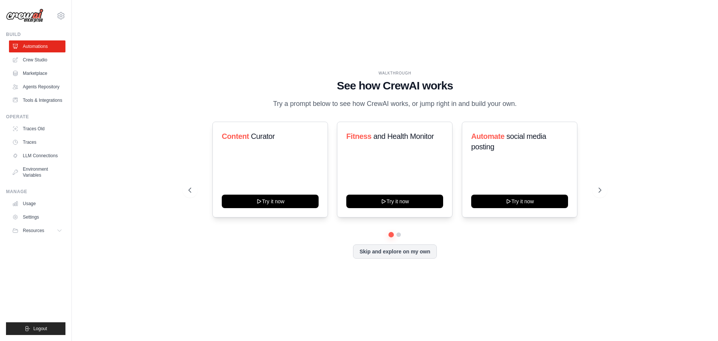  Describe the element at coordinates (37, 100) in the screenshot. I see `a: Tools & Integrations` at that location.